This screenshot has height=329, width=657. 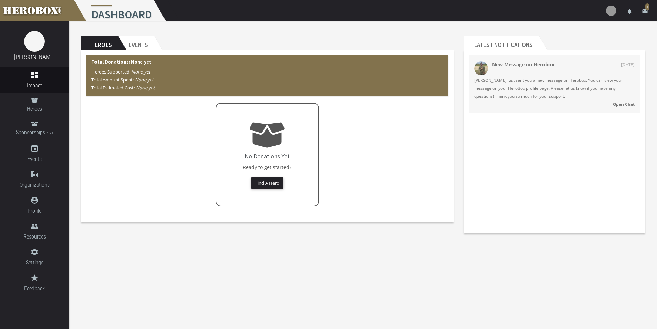 I want to click on strong: Open Chat, so click(x=623, y=104).